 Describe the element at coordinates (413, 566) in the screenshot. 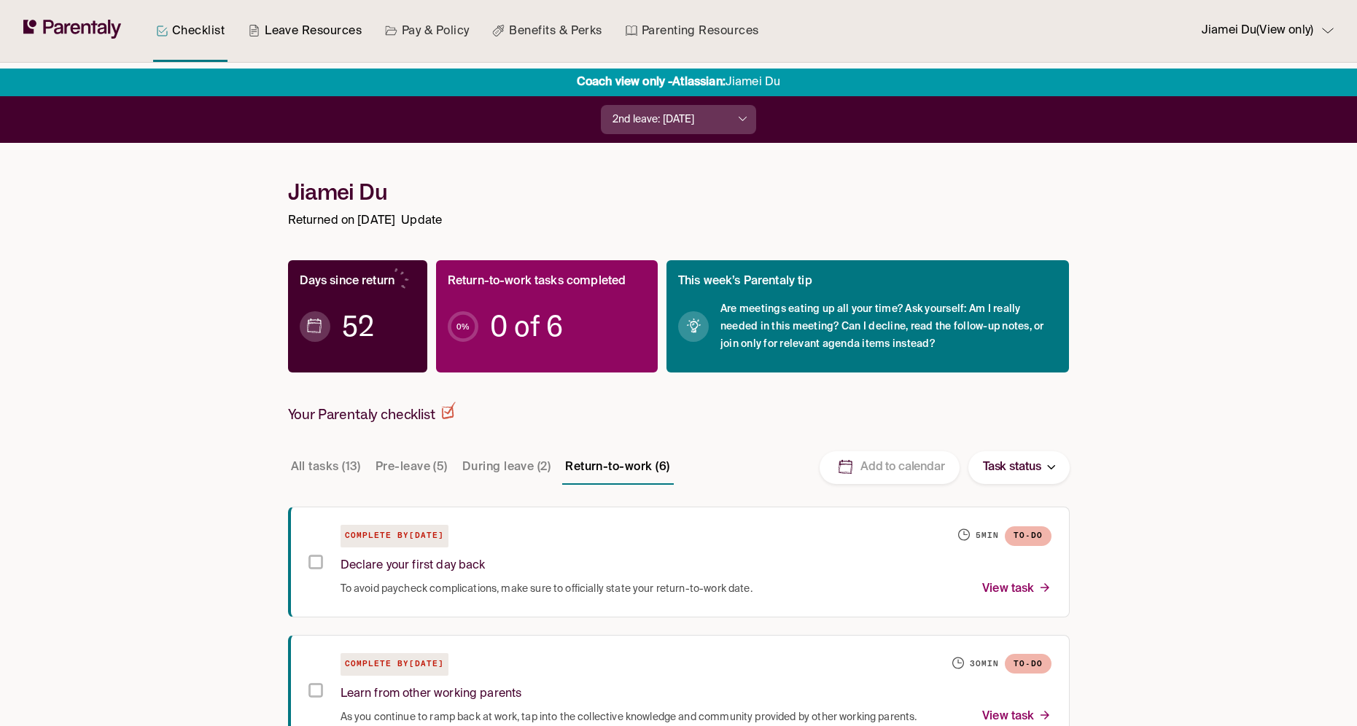

I see `p: Declare your first day back` at that location.